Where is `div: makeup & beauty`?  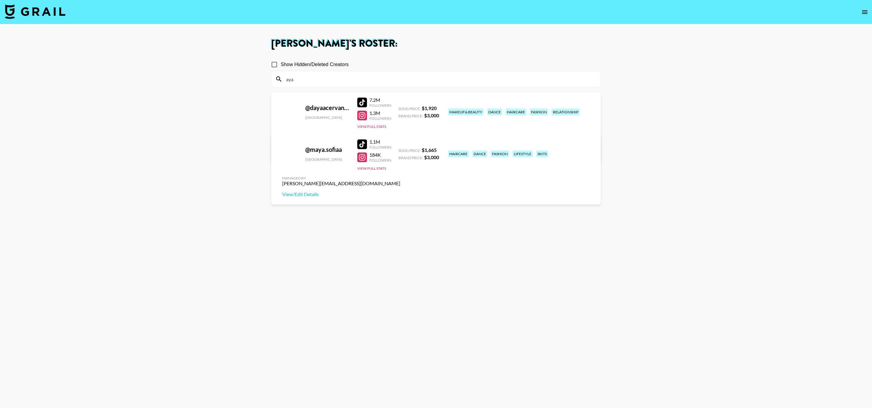
div: makeup & beauty is located at coordinates (466, 112).